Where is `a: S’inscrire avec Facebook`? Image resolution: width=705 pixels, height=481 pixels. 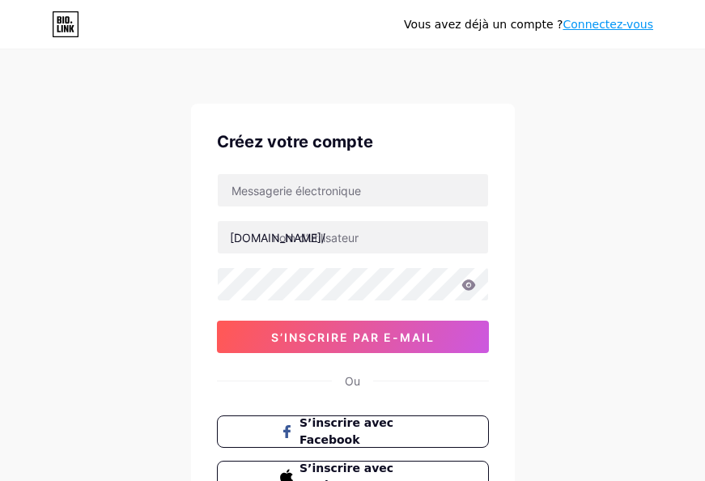
a: S’inscrire avec Facebook is located at coordinates (353, 432).